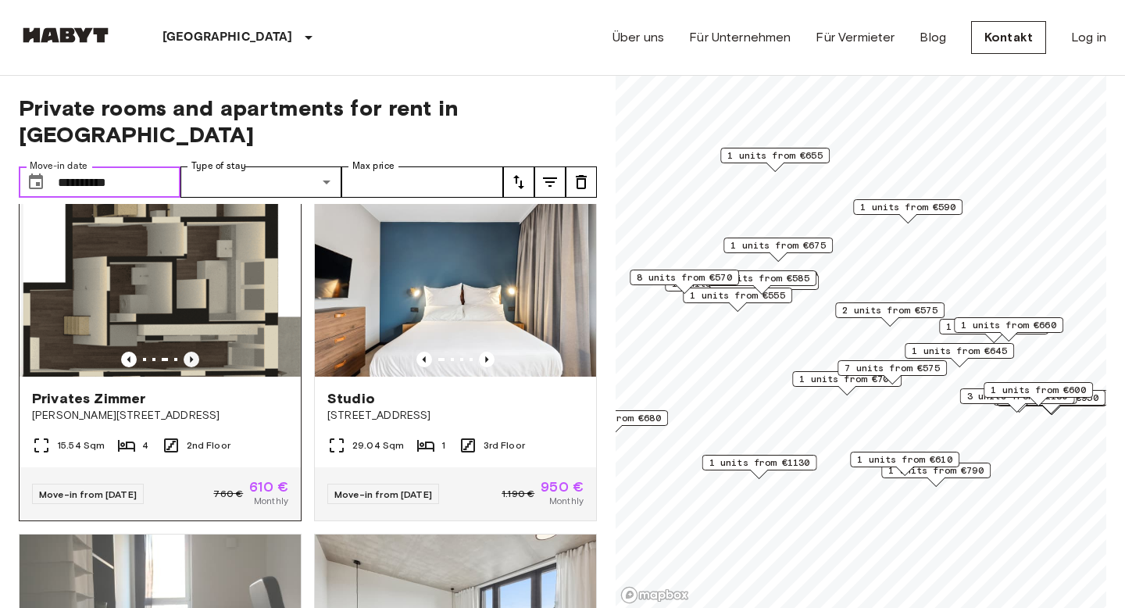 Image resolution: width=1125 pixels, height=608 pixels. Describe the element at coordinates (164, 283) in the screenshot. I see `img: Marketing picture of unit DE-01-09-008-02Q` at that location.